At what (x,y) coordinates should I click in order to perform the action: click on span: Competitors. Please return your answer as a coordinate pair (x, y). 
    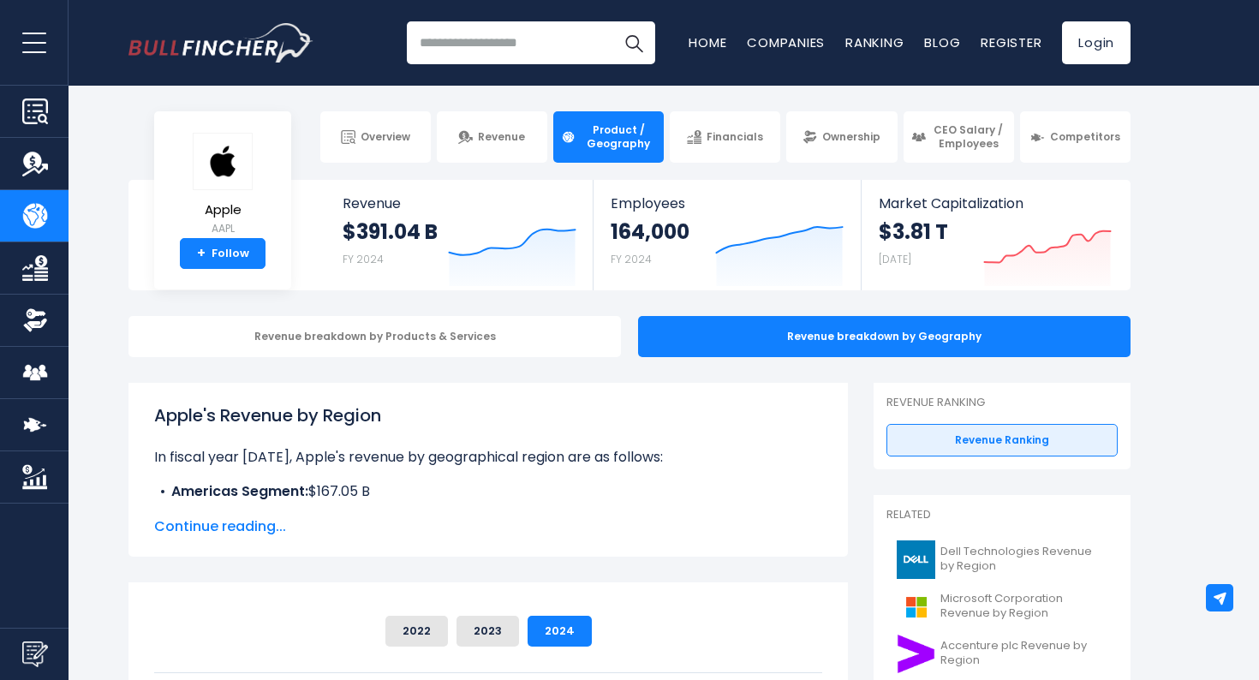
    Looking at the image, I should click on (1085, 137).